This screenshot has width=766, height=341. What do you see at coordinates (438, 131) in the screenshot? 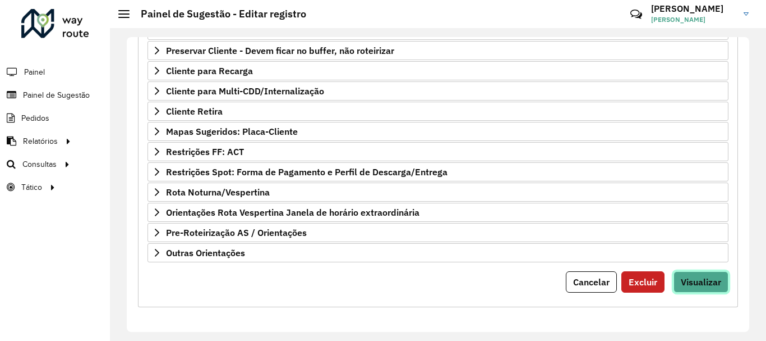
I see `a: Mapas Sugeridos: Placa-Cliente` at bounding box center [438, 131].